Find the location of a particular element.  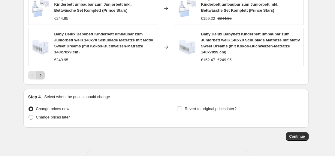

span: Revert to original prices later? is located at coordinates (211, 109).